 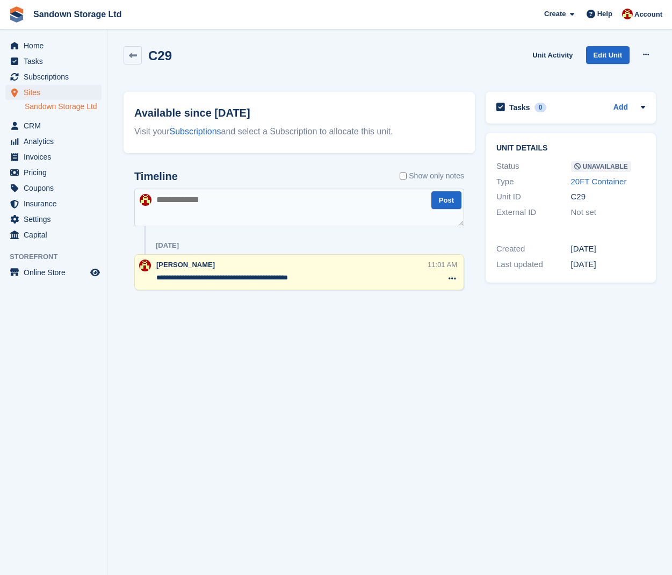 What do you see at coordinates (403, 176) in the screenshot?
I see `input: Show only notes` at bounding box center [403, 176].